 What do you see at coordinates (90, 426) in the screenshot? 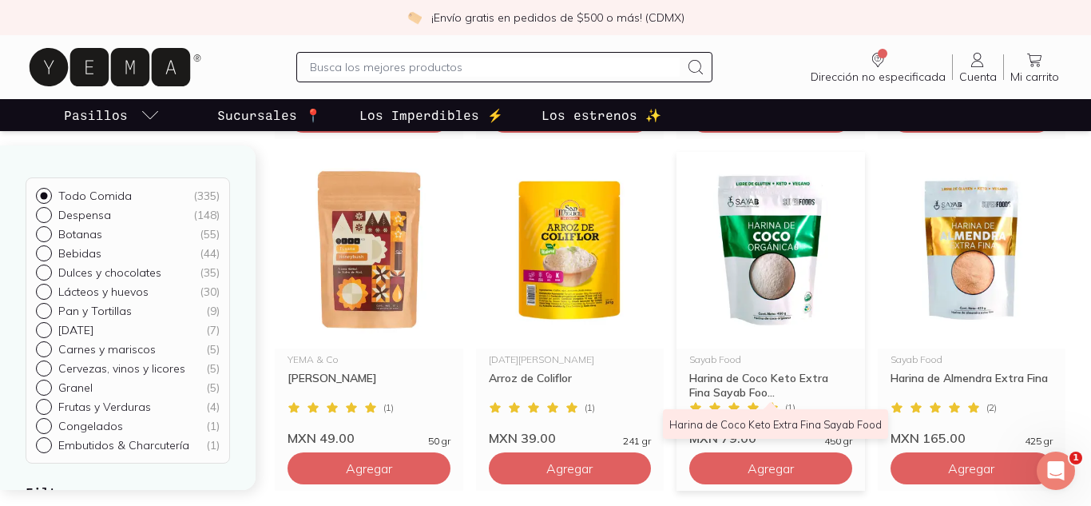
I see `p: Congelados` at bounding box center [90, 426].